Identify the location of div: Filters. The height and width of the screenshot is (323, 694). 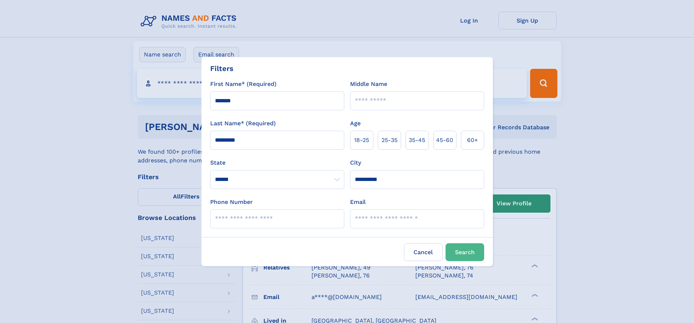
(222, 68).